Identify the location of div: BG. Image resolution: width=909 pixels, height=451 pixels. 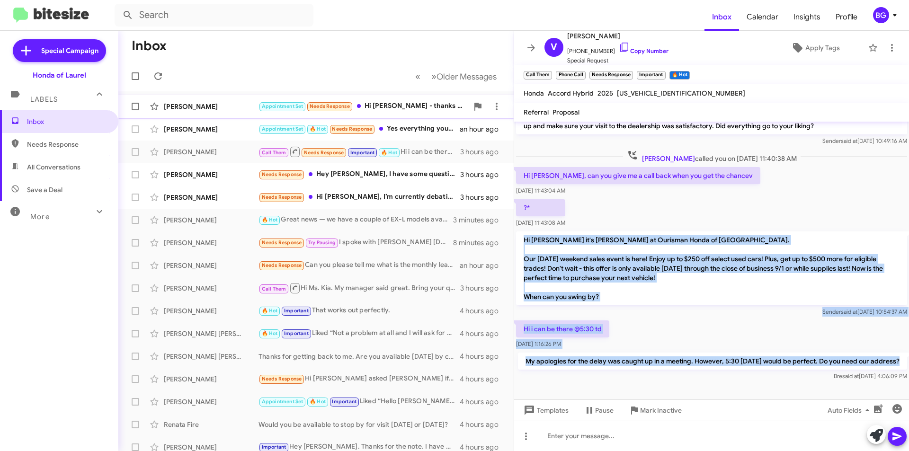
(881, 15).